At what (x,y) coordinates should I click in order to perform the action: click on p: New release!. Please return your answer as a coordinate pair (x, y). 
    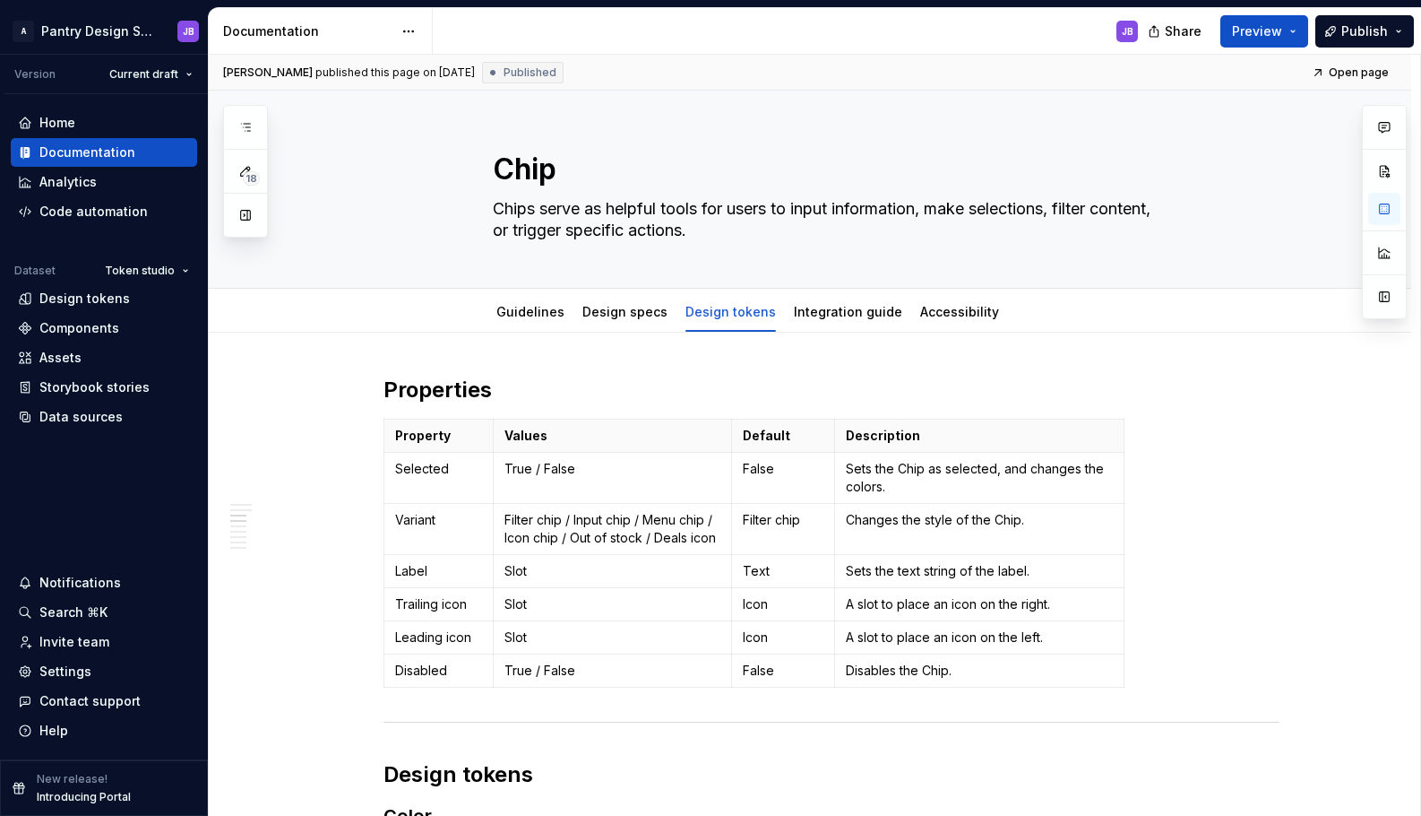
    Looking at the image, I should click on (72, 779).